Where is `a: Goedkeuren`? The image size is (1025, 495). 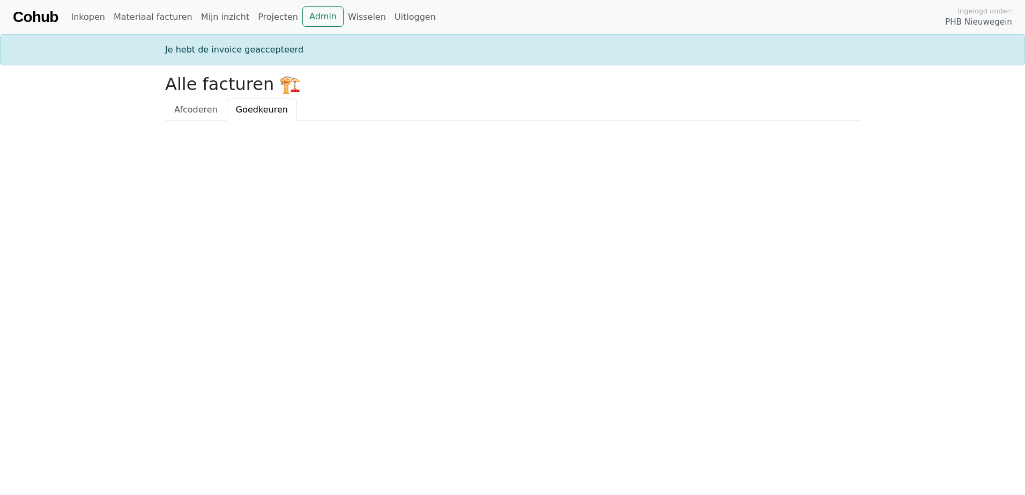
a: Goedkeuren is located at coordinates (262, 110).